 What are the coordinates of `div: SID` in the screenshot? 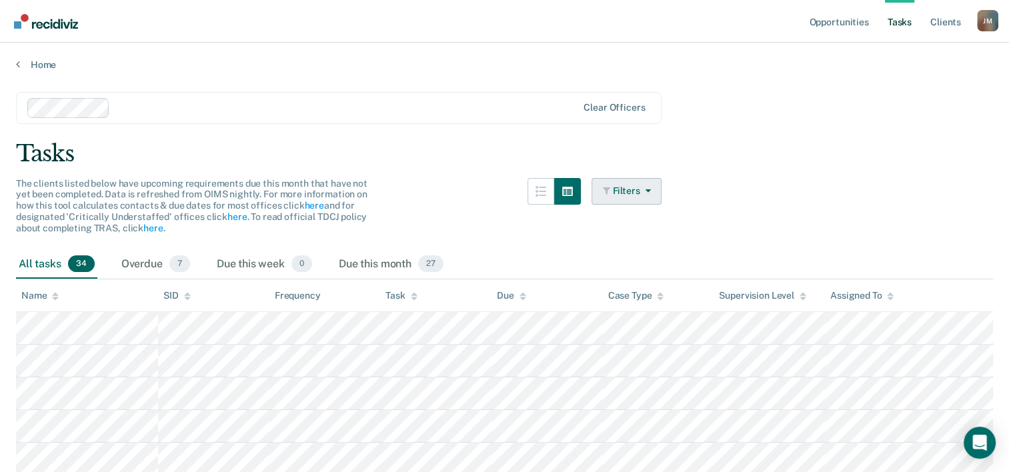 It's located at (177, 295).